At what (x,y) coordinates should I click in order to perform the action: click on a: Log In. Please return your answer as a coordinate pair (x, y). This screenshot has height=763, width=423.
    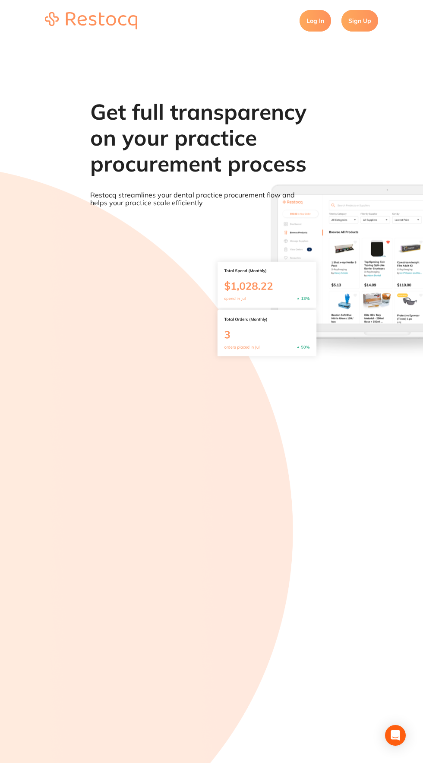
    Looking at the image, I should click on (315, 21).